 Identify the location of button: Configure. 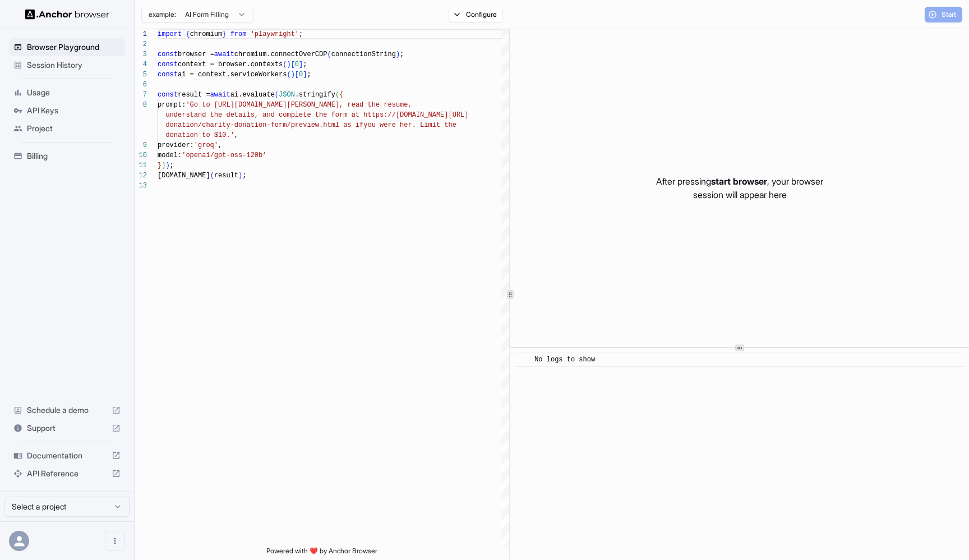
(475, 15).